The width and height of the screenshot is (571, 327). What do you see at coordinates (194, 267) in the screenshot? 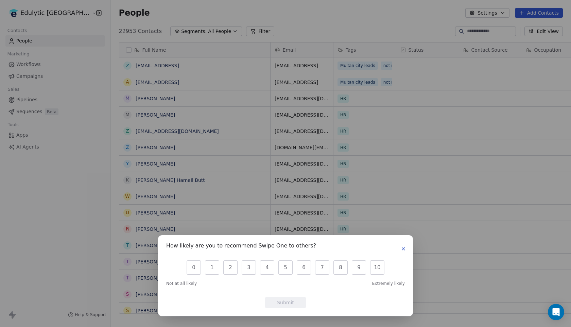
I see `button: 0` at bounding box center [194, 267].